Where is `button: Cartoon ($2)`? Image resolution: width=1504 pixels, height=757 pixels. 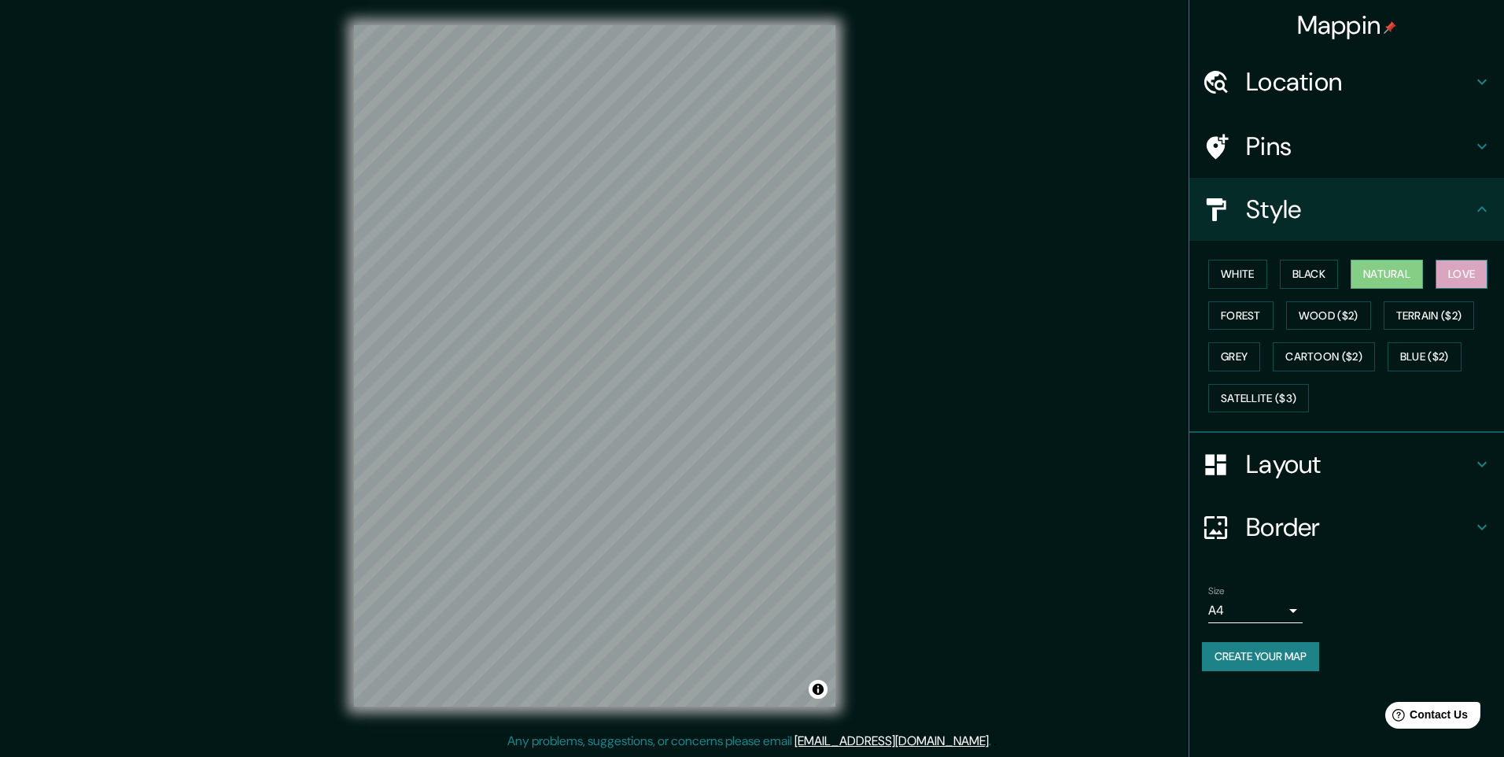 button: Cartoon ($2) is located at coordinates (1324, 356).